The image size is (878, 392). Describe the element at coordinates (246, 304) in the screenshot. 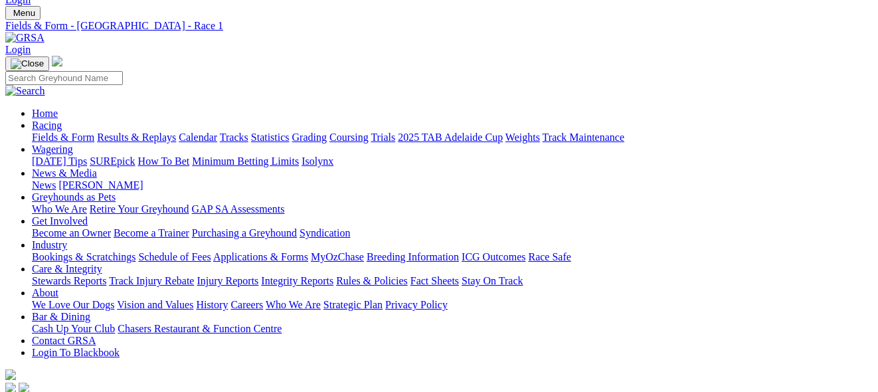

I see `a: Careers` at that location.